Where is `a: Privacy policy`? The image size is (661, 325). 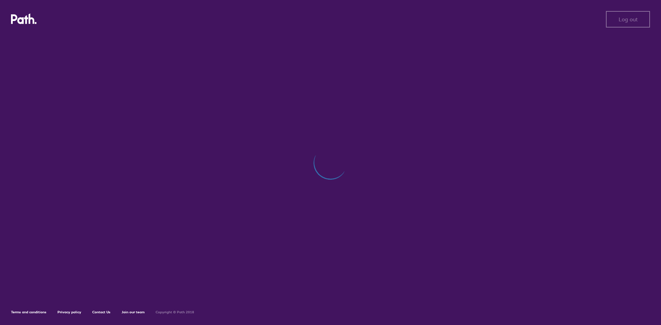 a: Privacy policy is located at coordinates (69, 312).